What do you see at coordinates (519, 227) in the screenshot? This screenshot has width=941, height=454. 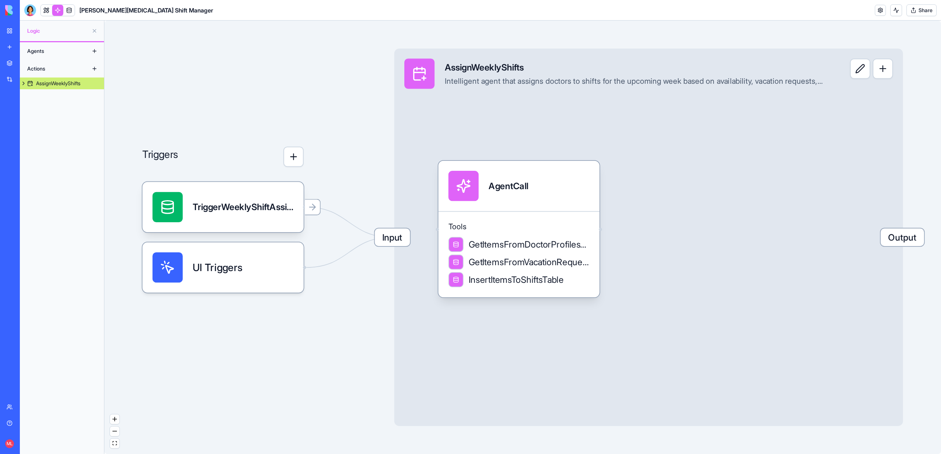 I see `span: Tools` at bounding box center [519, 227].